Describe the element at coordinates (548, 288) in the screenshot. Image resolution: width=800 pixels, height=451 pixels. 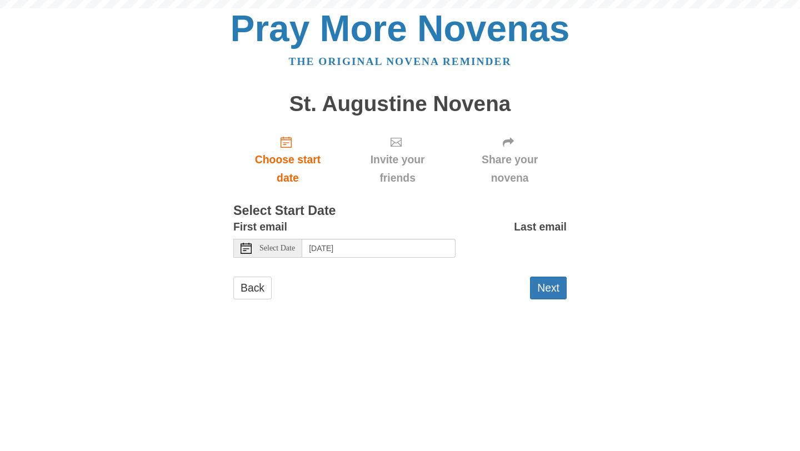
I see `button: Next` at that location.